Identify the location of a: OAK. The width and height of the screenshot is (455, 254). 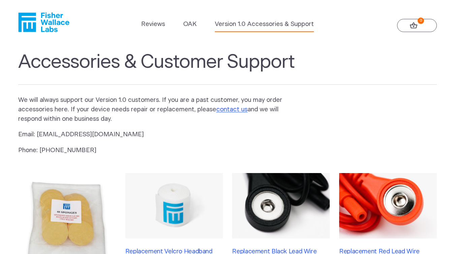
(190, 24).